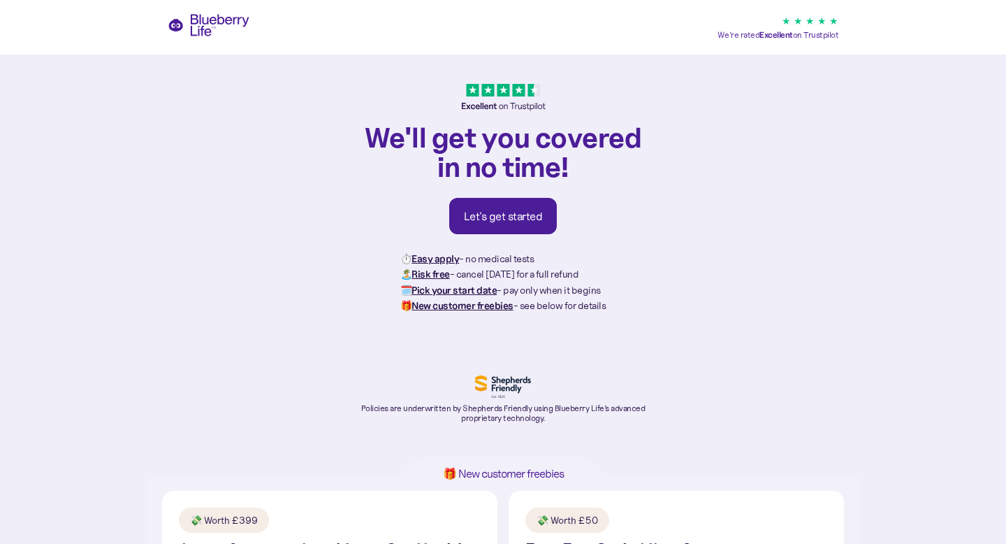  What do you see at coordinates (503, 399) in the screenshot?
I see `a: Policies are underwritten by Shepherds Friendly using Blueberry Life’s advanced proprietary techn...` at bounding box center [503, 399].